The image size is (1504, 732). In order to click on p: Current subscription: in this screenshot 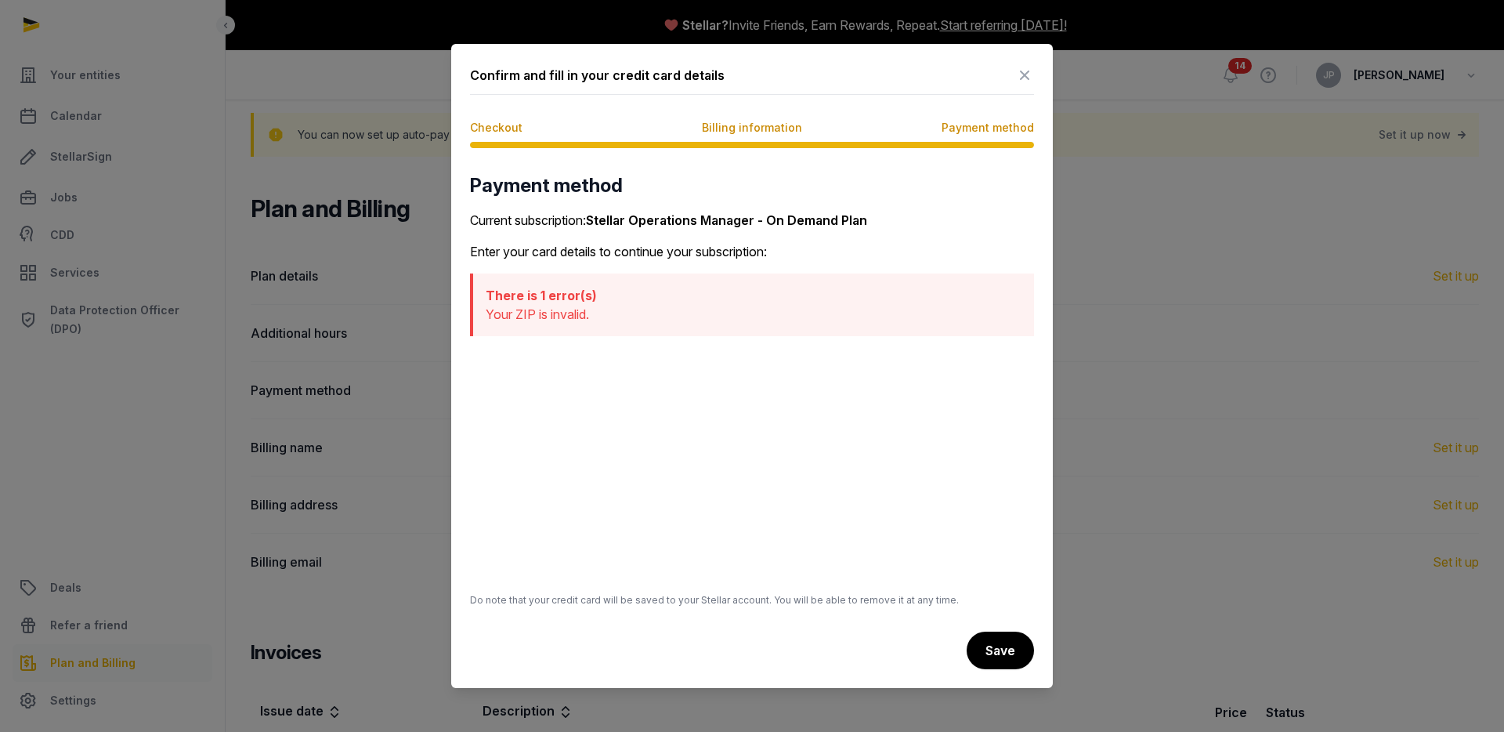, I will do `click(752, 220)`.